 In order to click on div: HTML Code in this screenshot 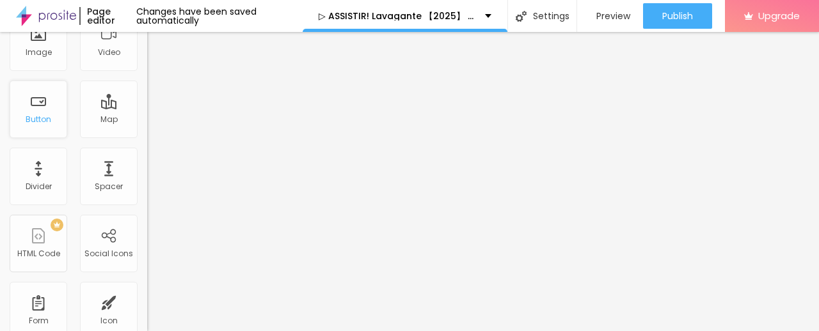, I will do `click(38, 254)`.